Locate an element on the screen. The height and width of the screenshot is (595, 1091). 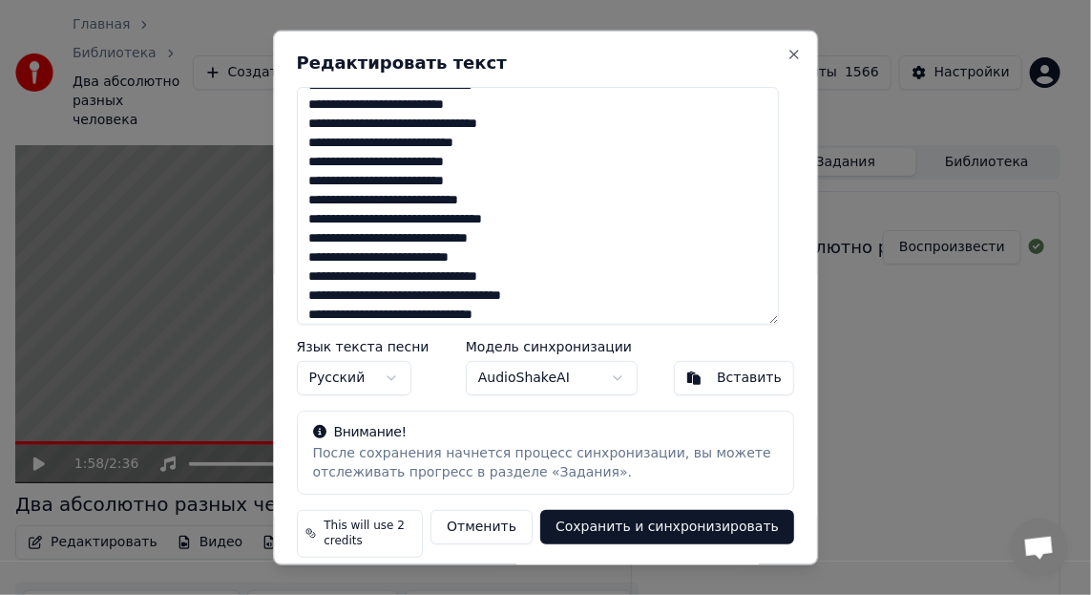
div: Внимание! is located at coordinates (546, 432).